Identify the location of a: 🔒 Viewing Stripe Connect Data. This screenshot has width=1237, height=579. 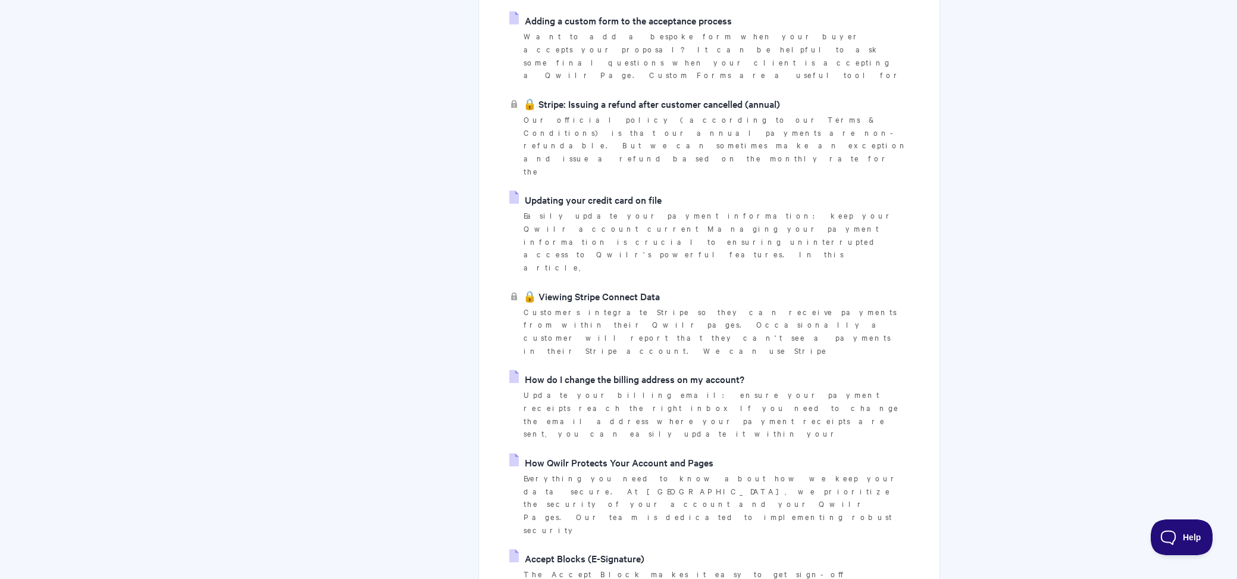
(584, 296).